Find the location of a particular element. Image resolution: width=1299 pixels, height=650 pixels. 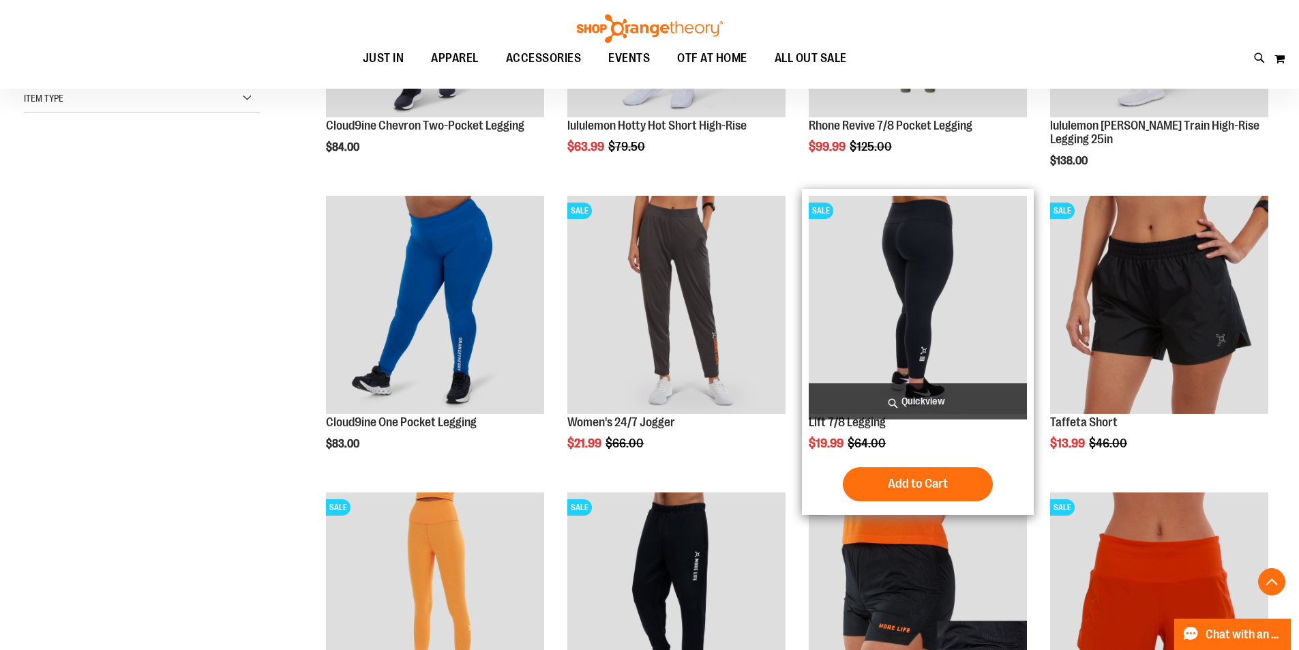

a: Quickview is located at coordinates (918, 401).